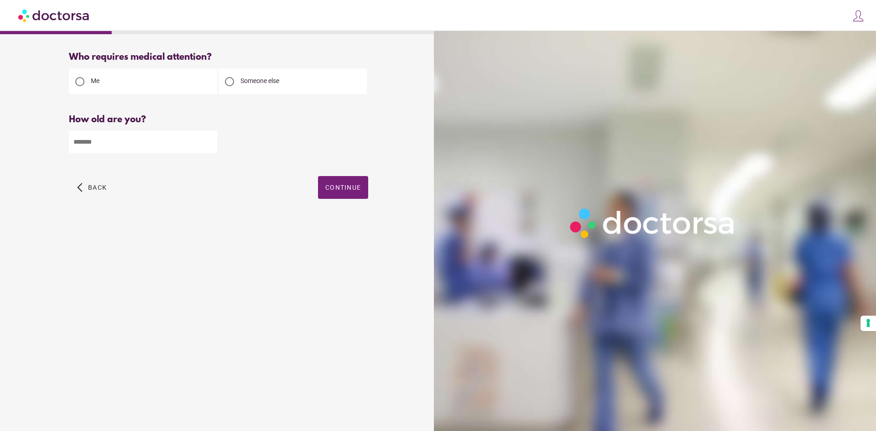  I want to click on img: icons8-customer-100.png, so click(858, 16).